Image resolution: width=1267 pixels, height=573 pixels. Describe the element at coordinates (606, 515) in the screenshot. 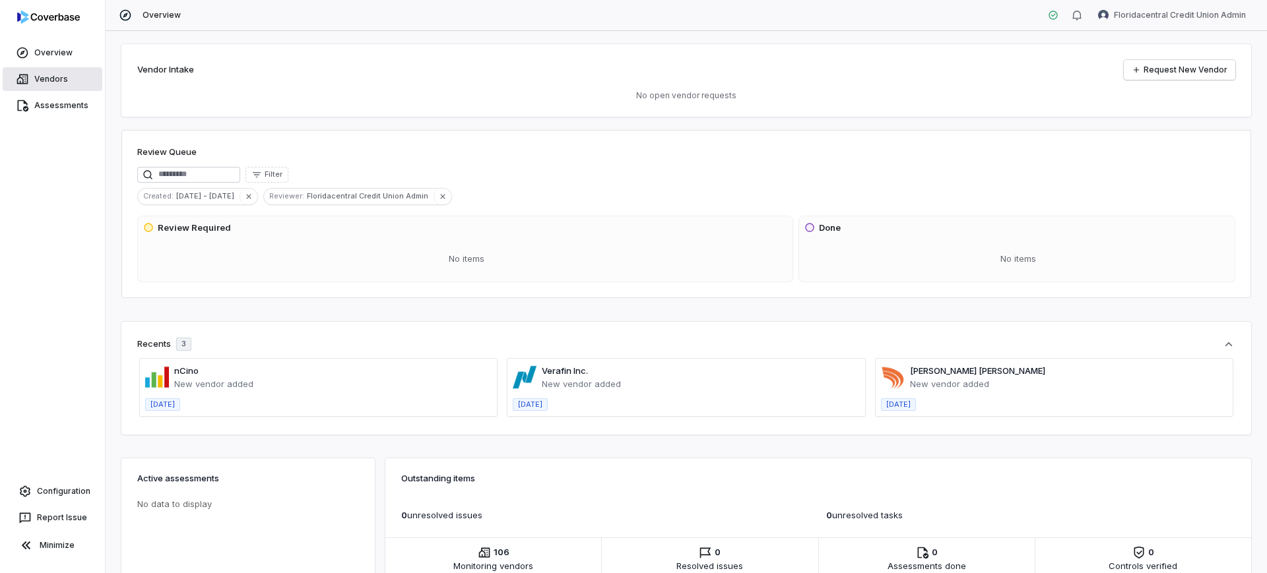

I see `p: unresolved issue s` at that location.